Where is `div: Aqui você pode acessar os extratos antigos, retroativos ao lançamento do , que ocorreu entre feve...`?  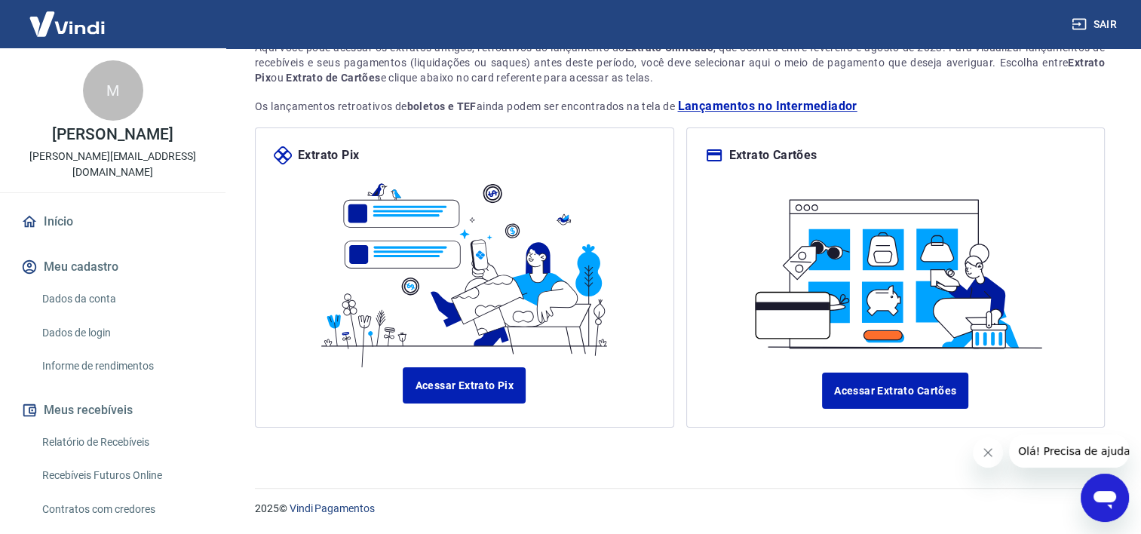 div: Aqui você pode acessar os extratos antigos, retroativos ao lançamento do , que ocorreu entre feve... is located at coordinates (679, 63).